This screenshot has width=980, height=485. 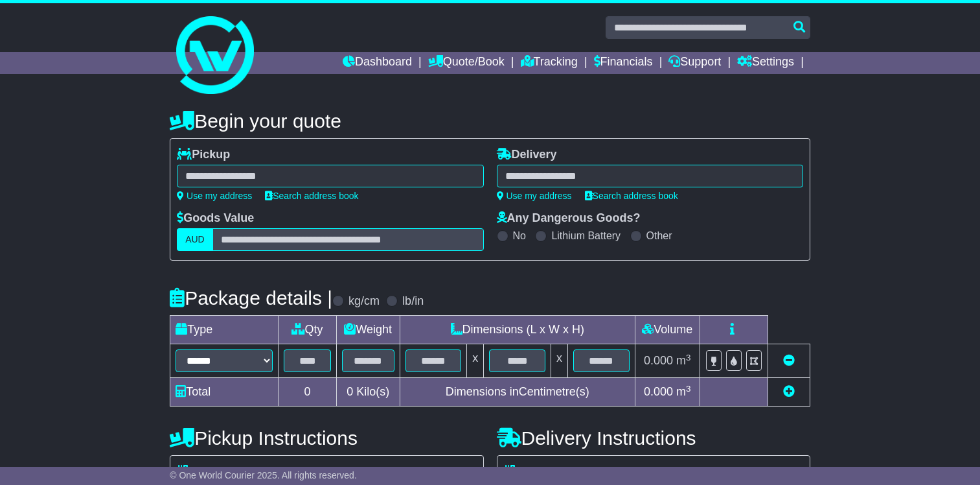 What do you see at coordinates (586, 235) in the screenshot?
I see `label: Lithium Battery` at bounding box center [586, 235].